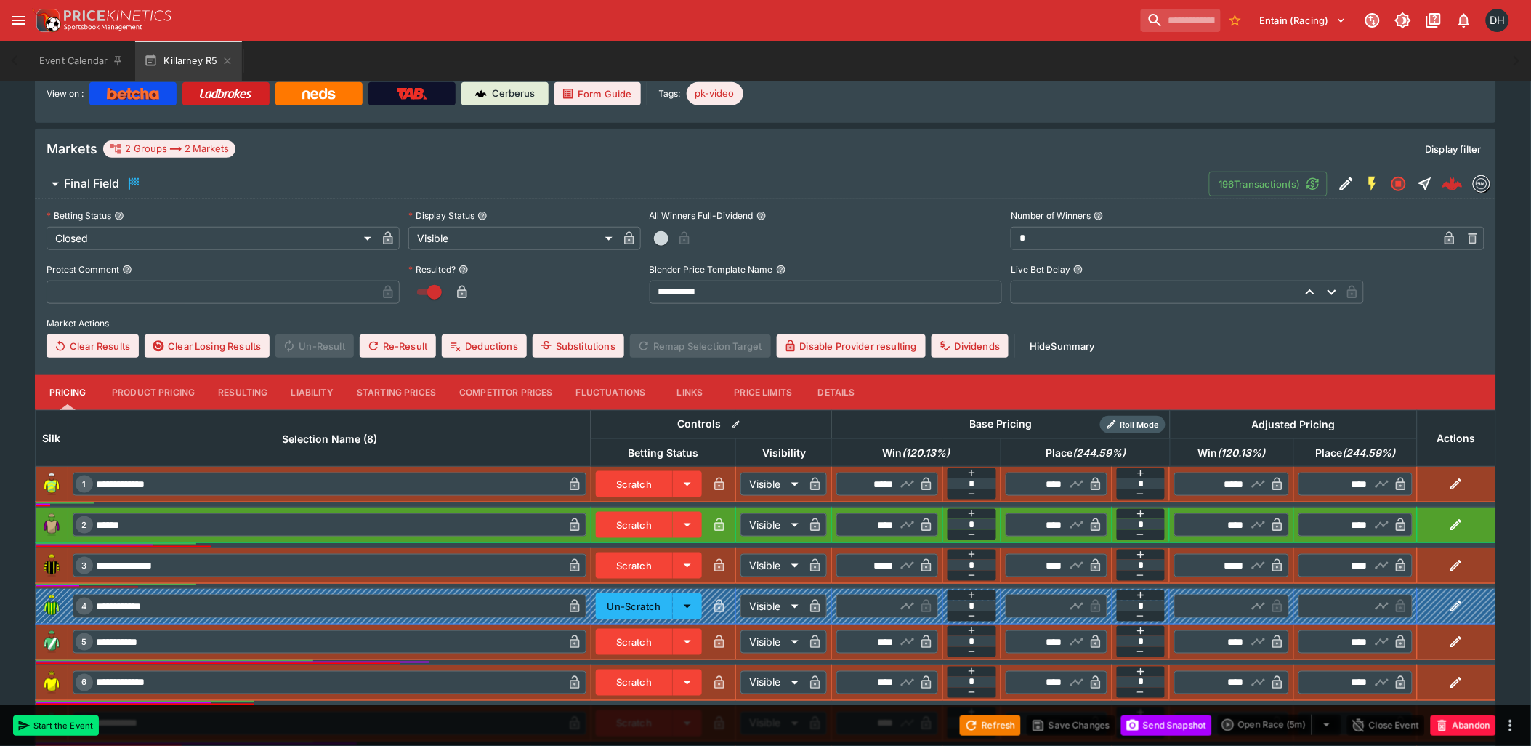 This screenshot has height=746, width=1531. What do you see at coordinates (1051, 215) in the screenshot?
I see `p: Number of Winners` at bounding box center [1051, 215].